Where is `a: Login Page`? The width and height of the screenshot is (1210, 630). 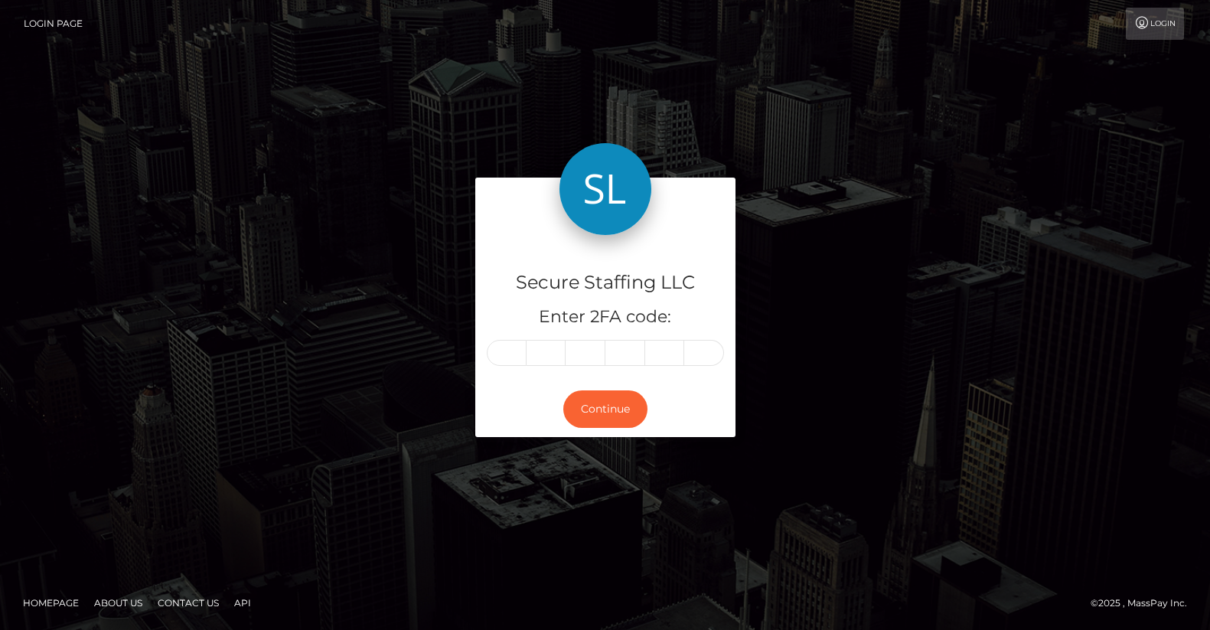
a: Login Page is located at coordinates (53, 24).